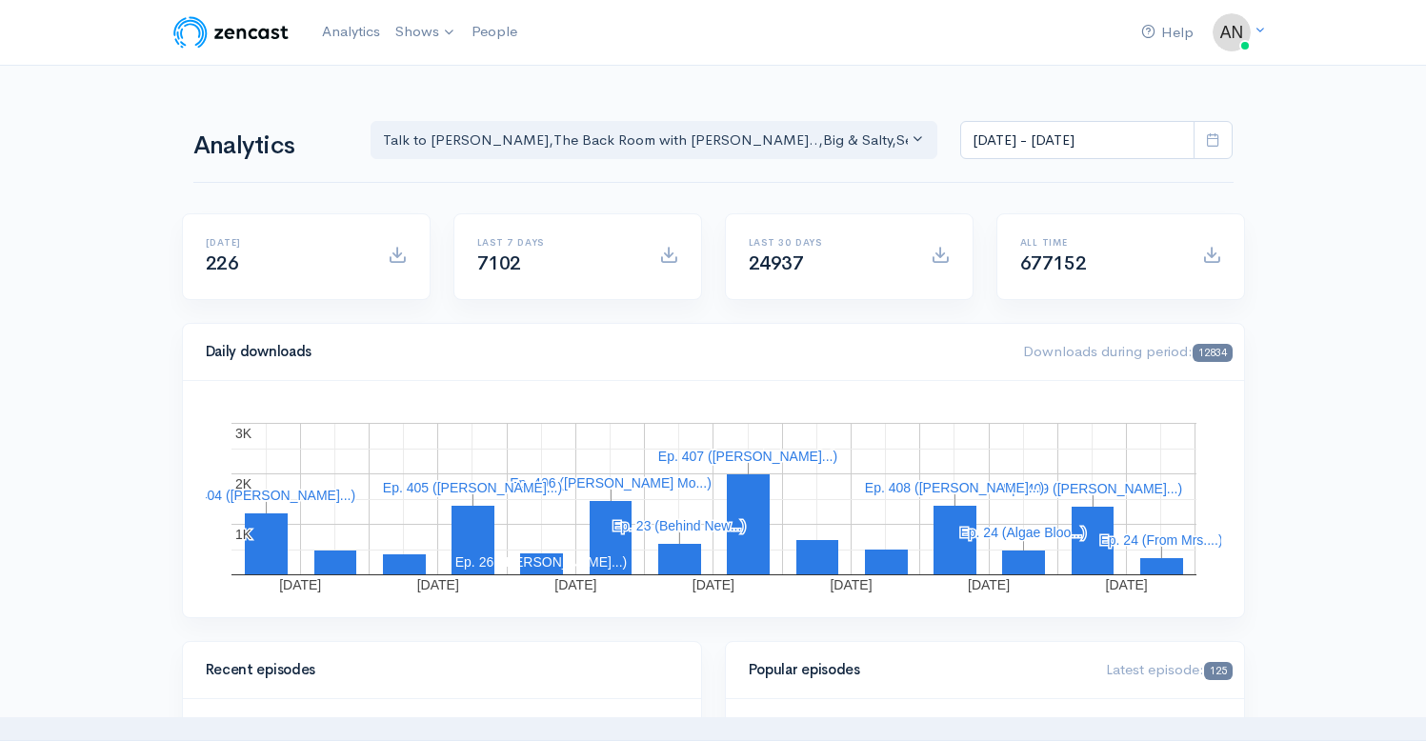  Describe the element at coordinates (351, 31) in the screenshot. I see `a: Analytics` at that location.